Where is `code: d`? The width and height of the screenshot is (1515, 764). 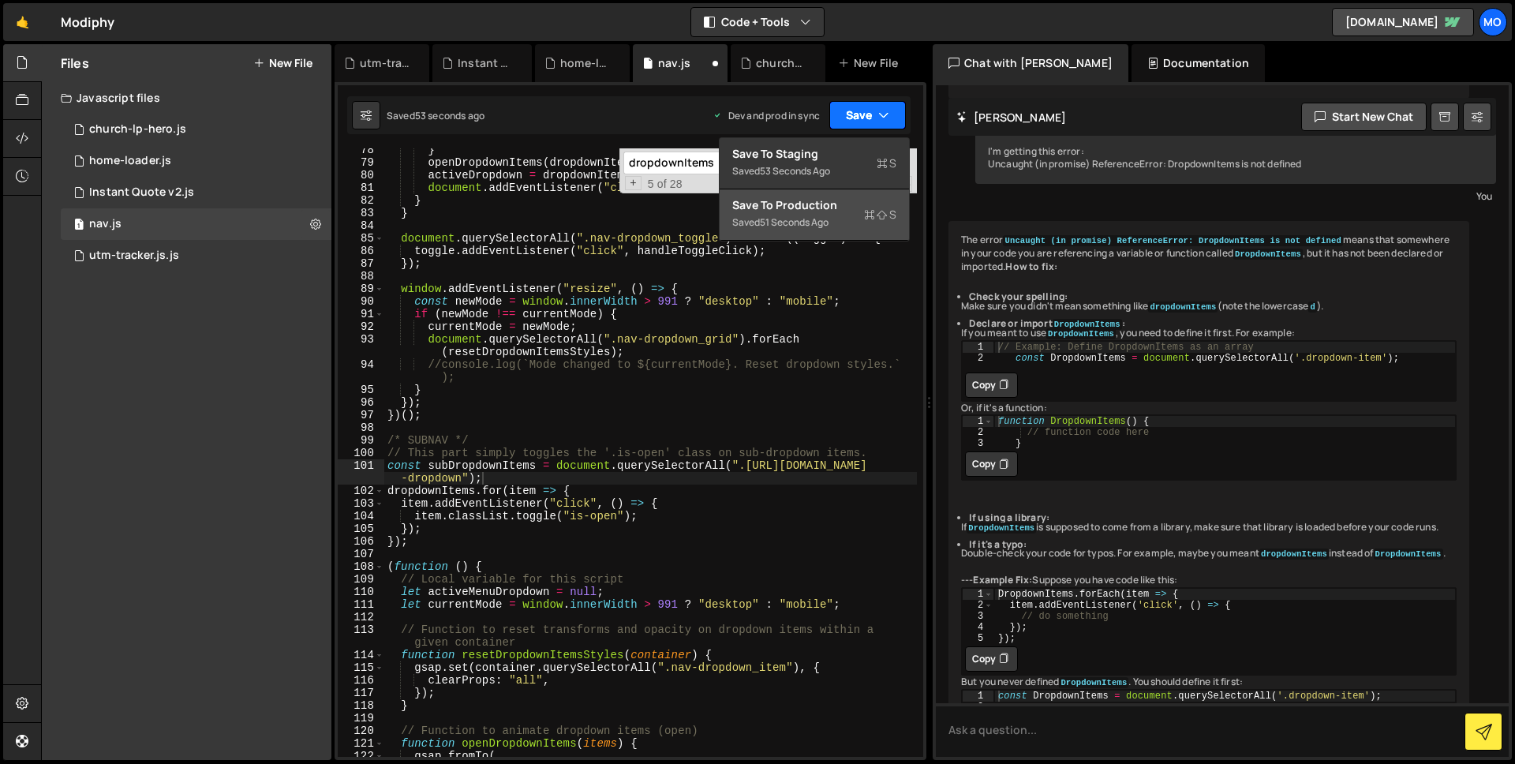 code: d is located at coordinates (1312, 307).